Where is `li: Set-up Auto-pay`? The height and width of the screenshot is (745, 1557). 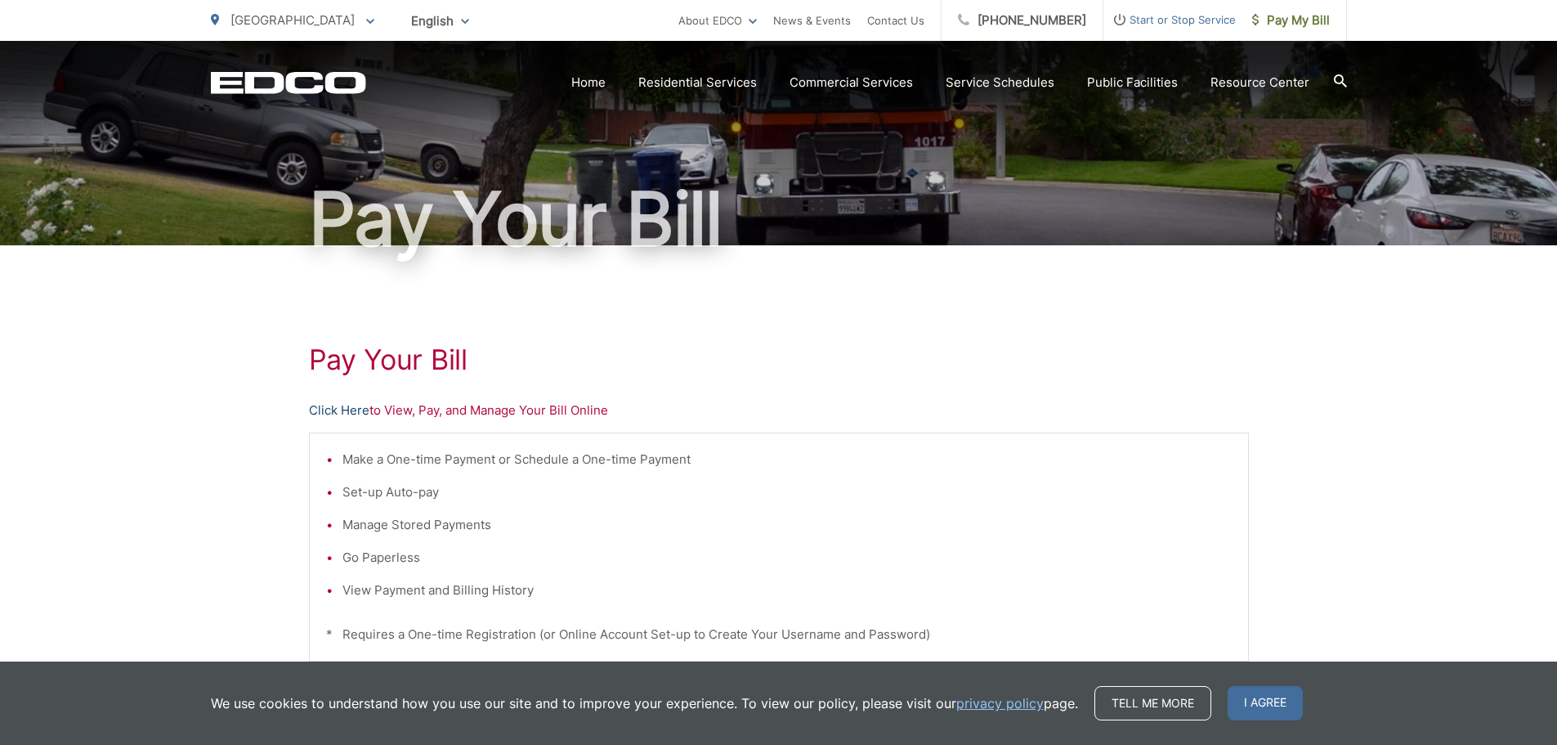 li: Set-up Auto-pay is located at coordinates (787, 492).